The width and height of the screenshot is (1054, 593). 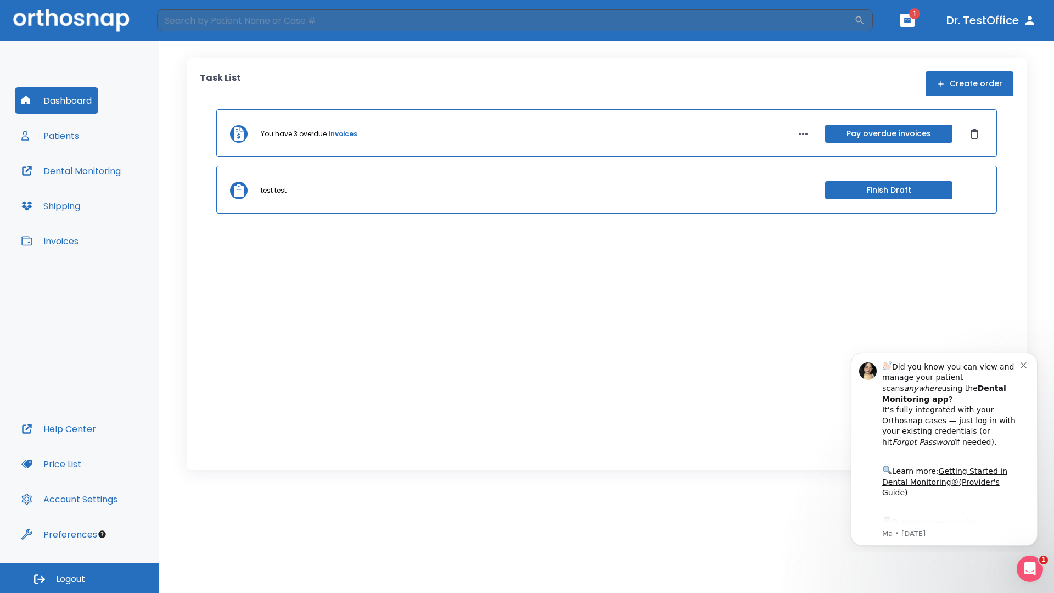 What do you see at coordinates (273, 190) in the screenshot?
I see `p: test test` at bounding box center [273, 190].